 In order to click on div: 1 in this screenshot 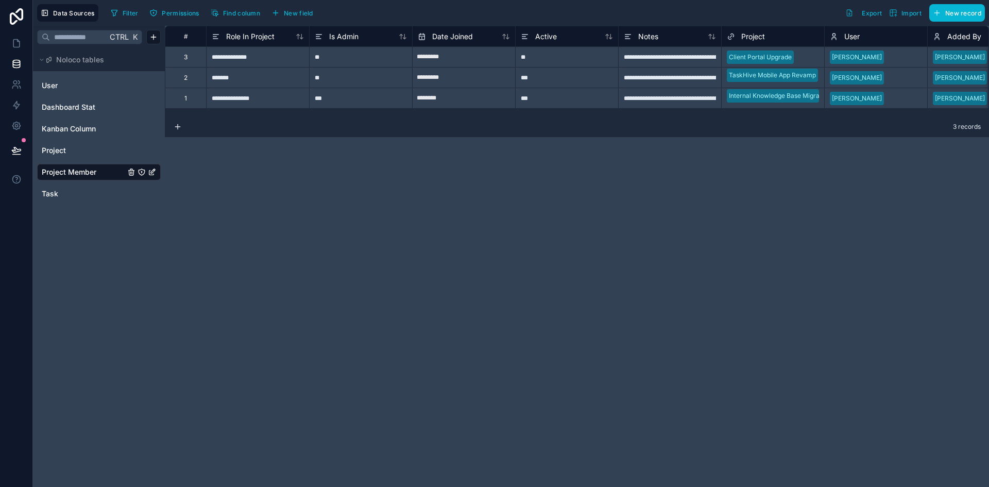, I will do `click(186, 98)`.